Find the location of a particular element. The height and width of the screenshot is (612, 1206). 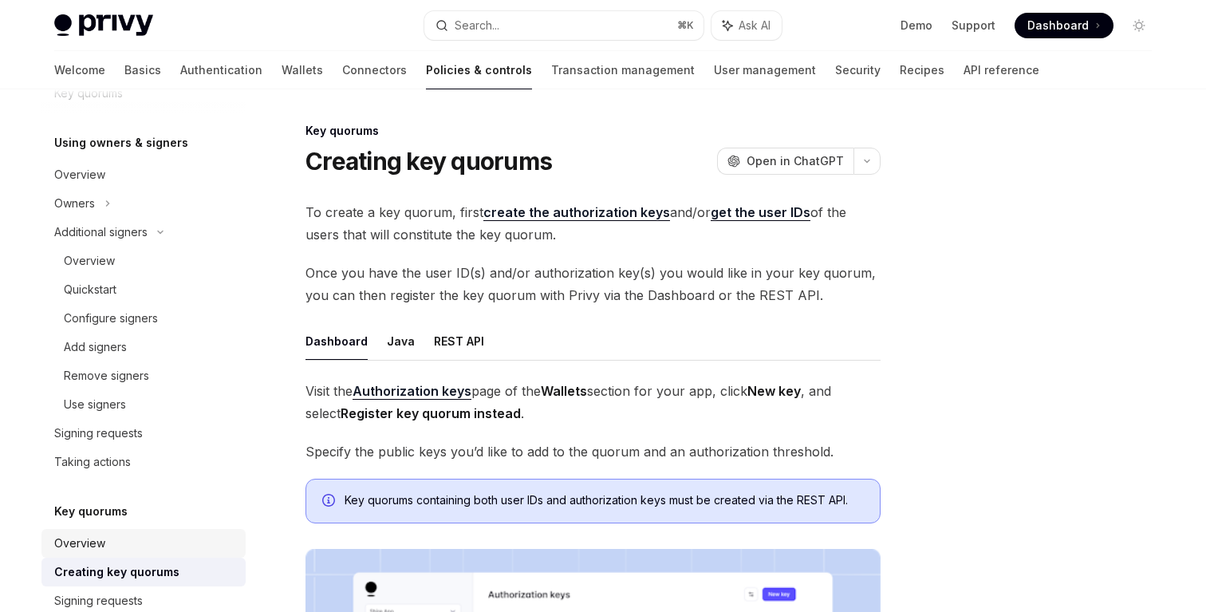

span: Dashboard is located at coordinates (1058, 26).